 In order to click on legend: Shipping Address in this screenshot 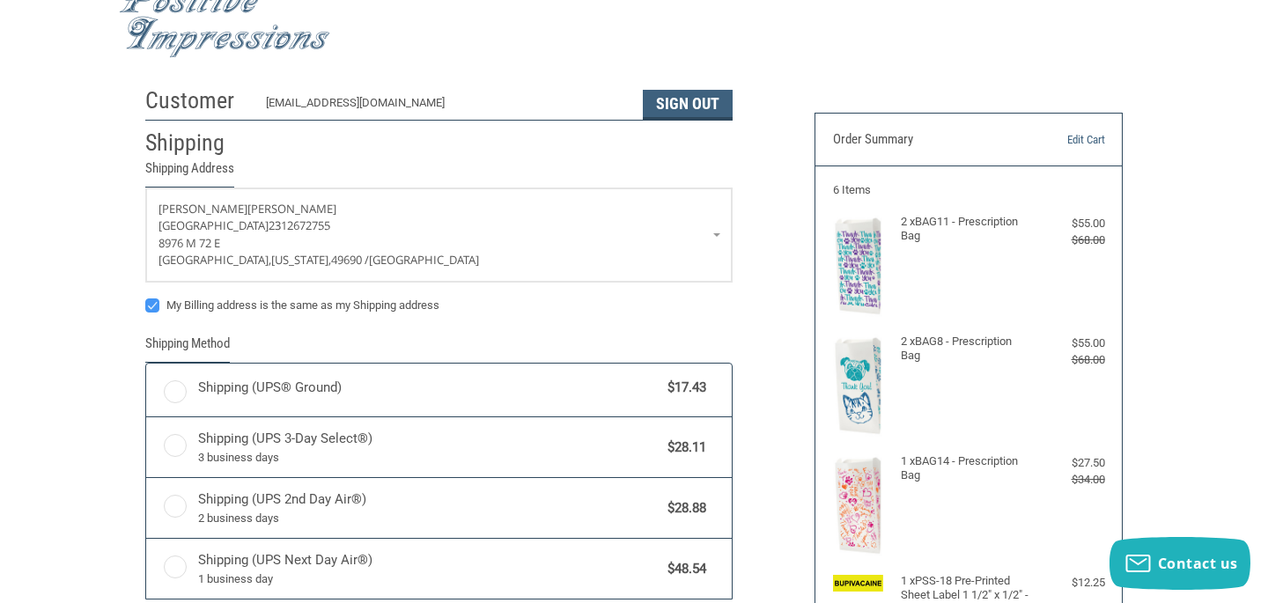, I will do `click(189, 173)`.